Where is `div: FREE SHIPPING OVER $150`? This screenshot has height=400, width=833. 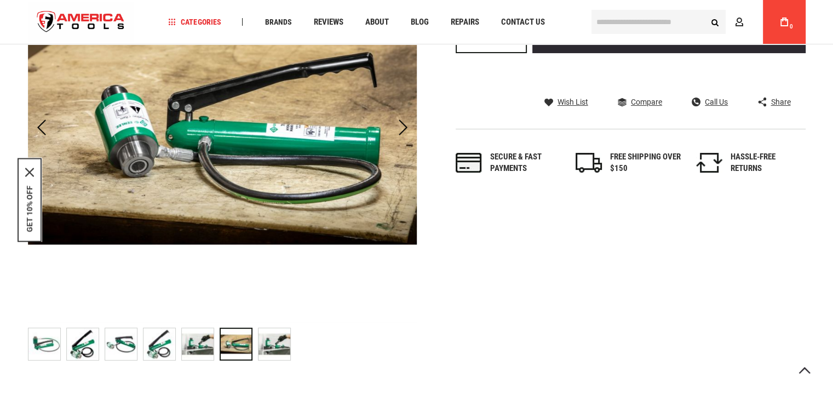
div: FREE SHIPPING OVER $150 is located at coordinates (645, 163).